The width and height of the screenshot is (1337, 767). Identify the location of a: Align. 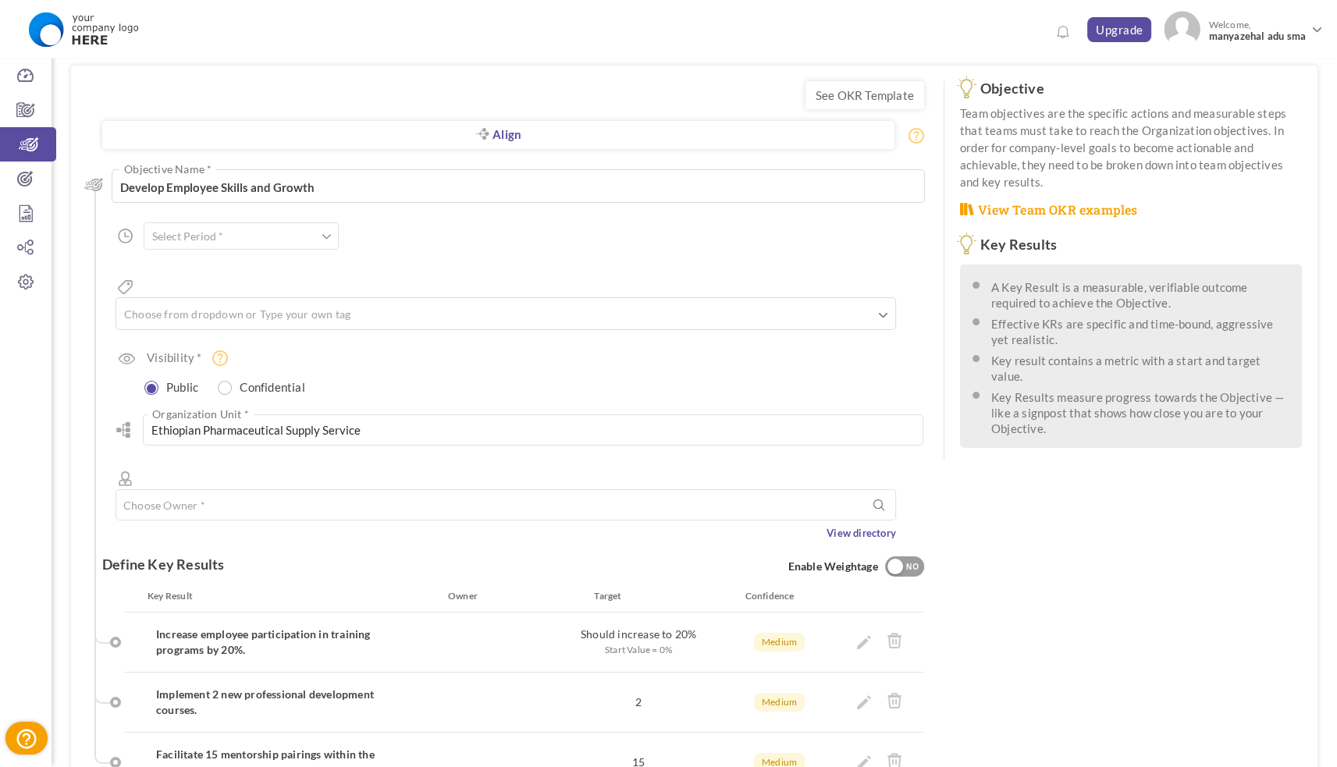
(498, 135).